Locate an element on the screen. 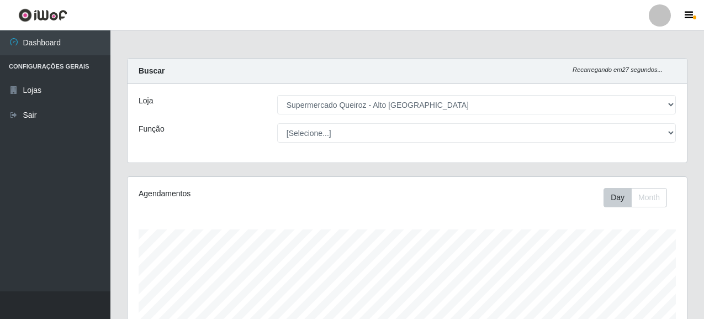  label: Função is located at coordinates (151, 129).